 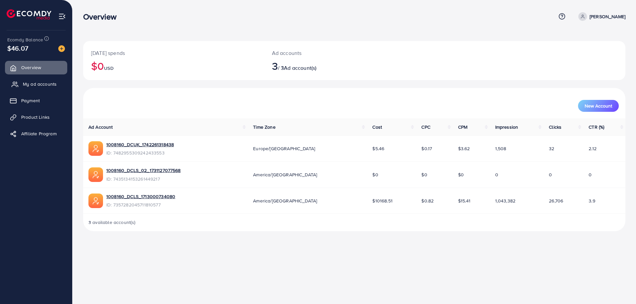 What do you see at coordinates (275, 66) in the screenshot?
I see `span: 3` at bounding box center [275, 66].